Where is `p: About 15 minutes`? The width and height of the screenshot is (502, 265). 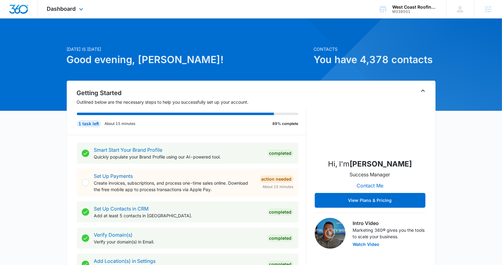
p: About 15 minutes is located at coordinates (120, 124).